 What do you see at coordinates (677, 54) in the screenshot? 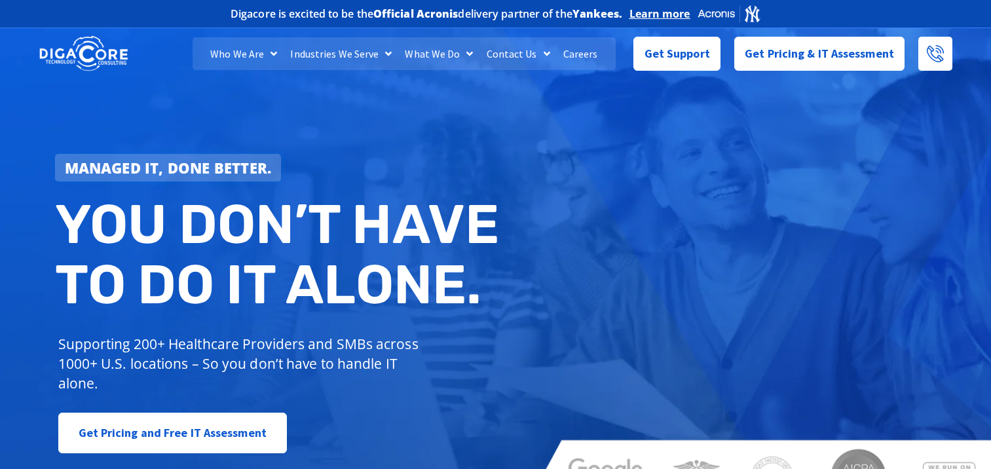
I see `span: Get Support` at bounding box center [677, 54].